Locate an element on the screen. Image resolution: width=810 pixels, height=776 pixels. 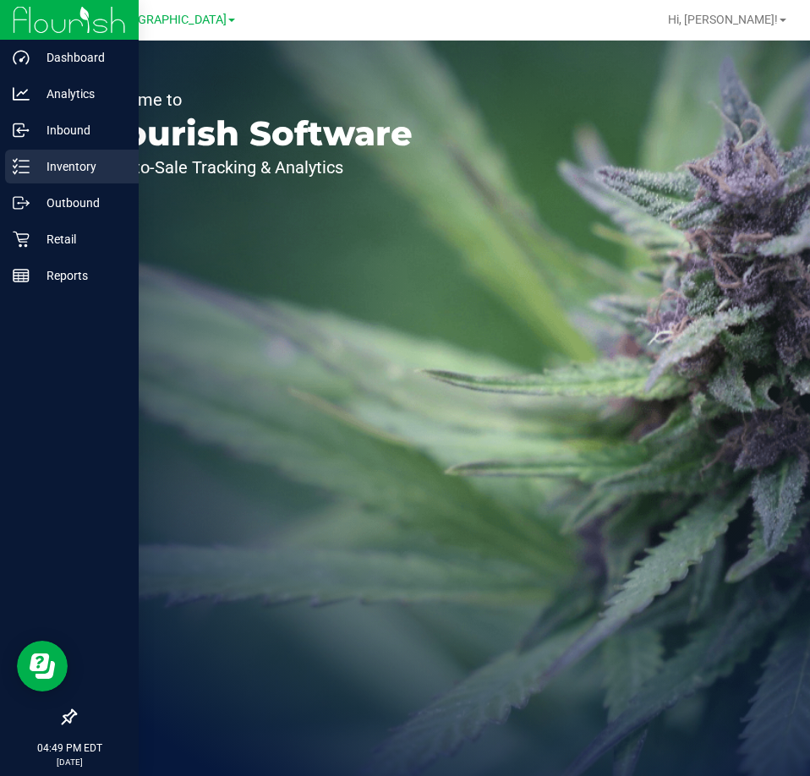
p: Dashboard is located at coordinates (80, 57).